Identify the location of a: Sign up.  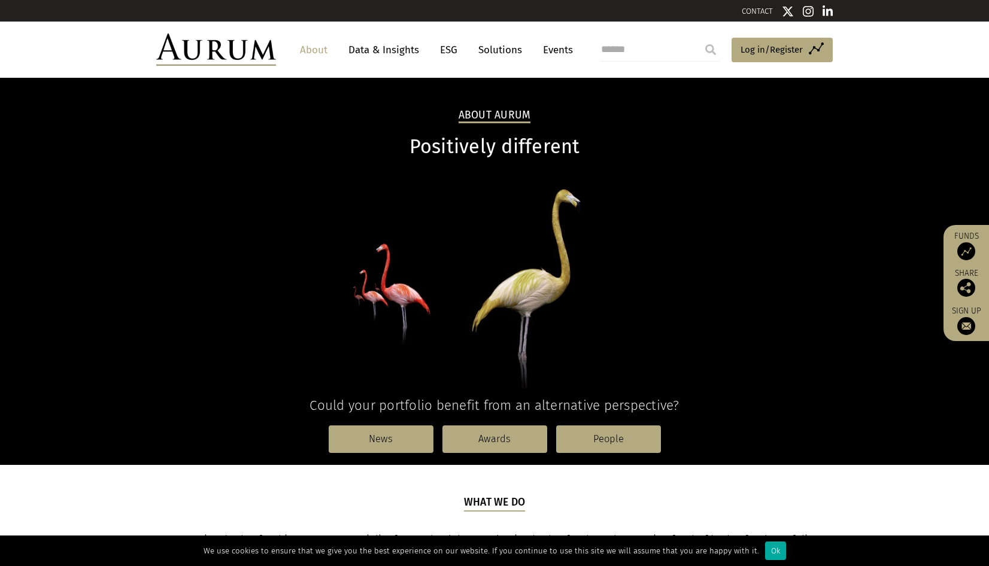
(966, 320).